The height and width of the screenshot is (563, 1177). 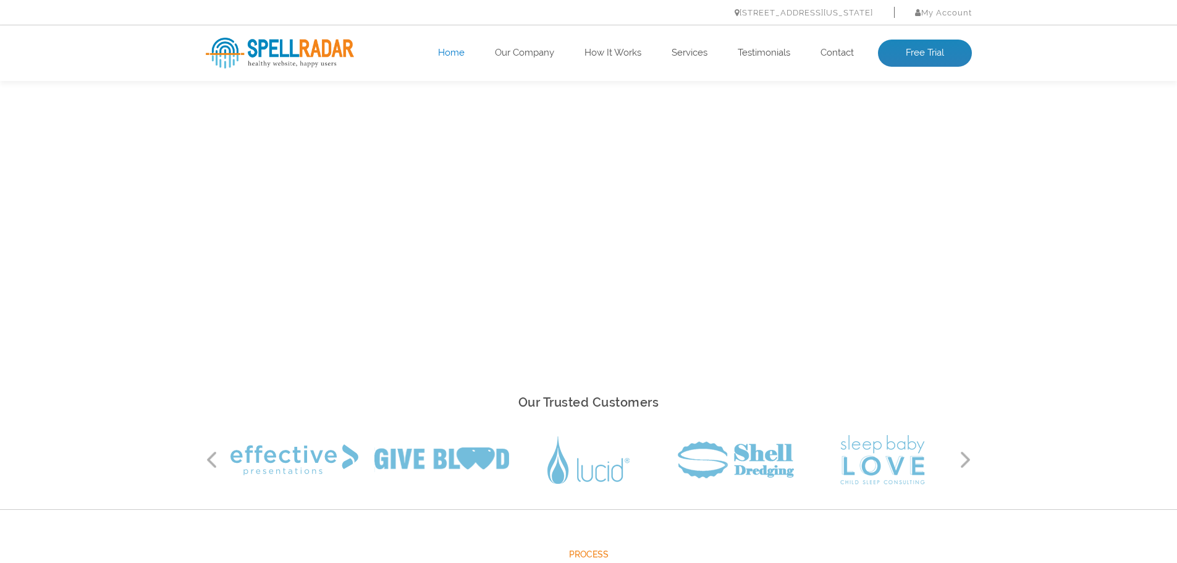 What do you see at coordinates (736, 460) in the screenshot?
I see `img: Shell Dredging` at bounding box center [736, 460].